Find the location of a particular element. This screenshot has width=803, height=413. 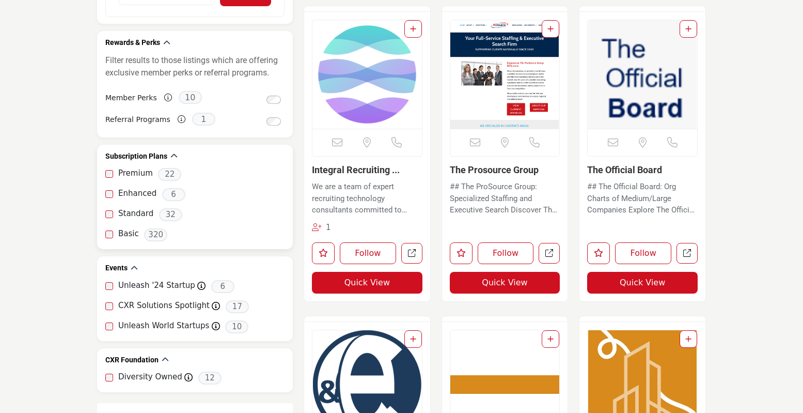

h3: The Official Board is located at coordinates (643, 170).